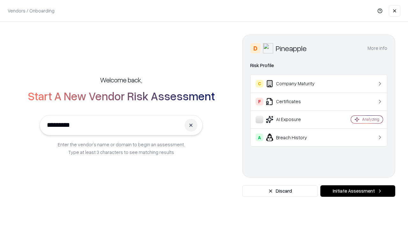 Image resolution: width=408 pixels, height=230 pixels. I want to click on div: A, so click(260, 137).